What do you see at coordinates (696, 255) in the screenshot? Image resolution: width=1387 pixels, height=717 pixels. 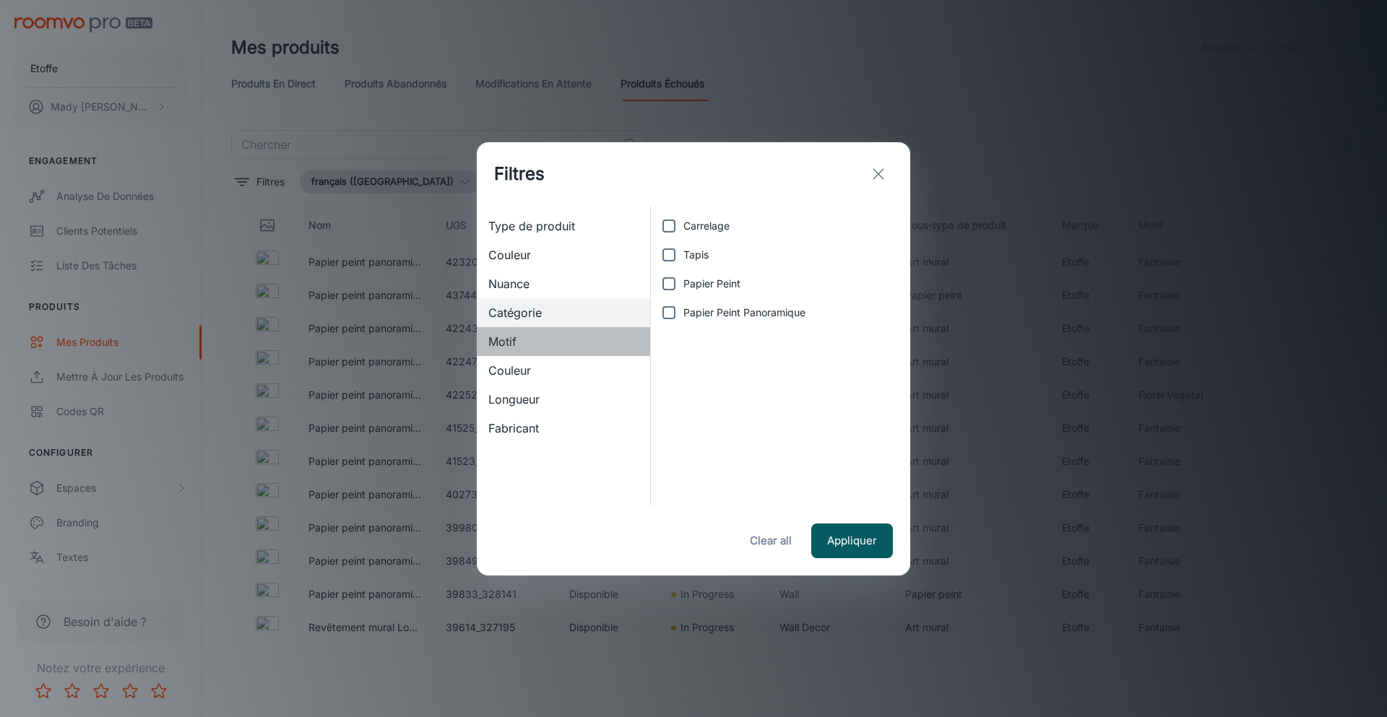 I see `span: Tapis` at bounding box center [696, 255].